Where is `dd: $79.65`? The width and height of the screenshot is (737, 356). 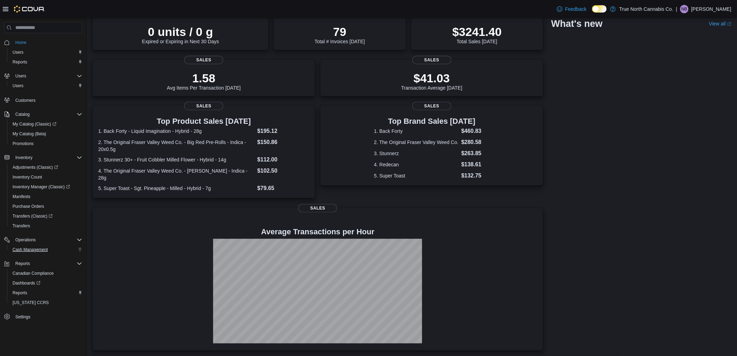 dd: $79.65 is located at coordinates (284, 188).